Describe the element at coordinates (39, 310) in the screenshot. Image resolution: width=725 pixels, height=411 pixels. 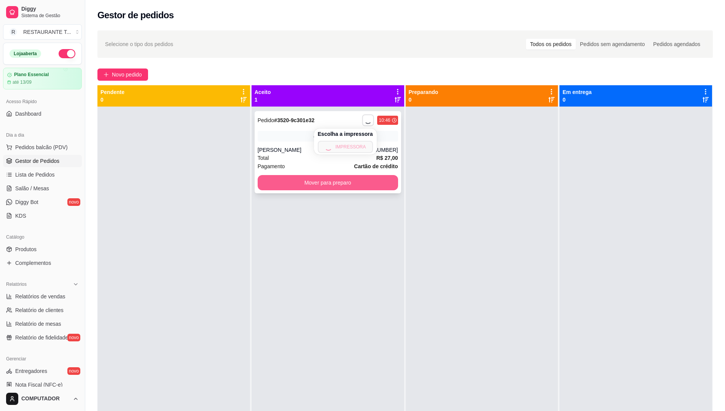
I see `span: Relatório de clientes` at that location.